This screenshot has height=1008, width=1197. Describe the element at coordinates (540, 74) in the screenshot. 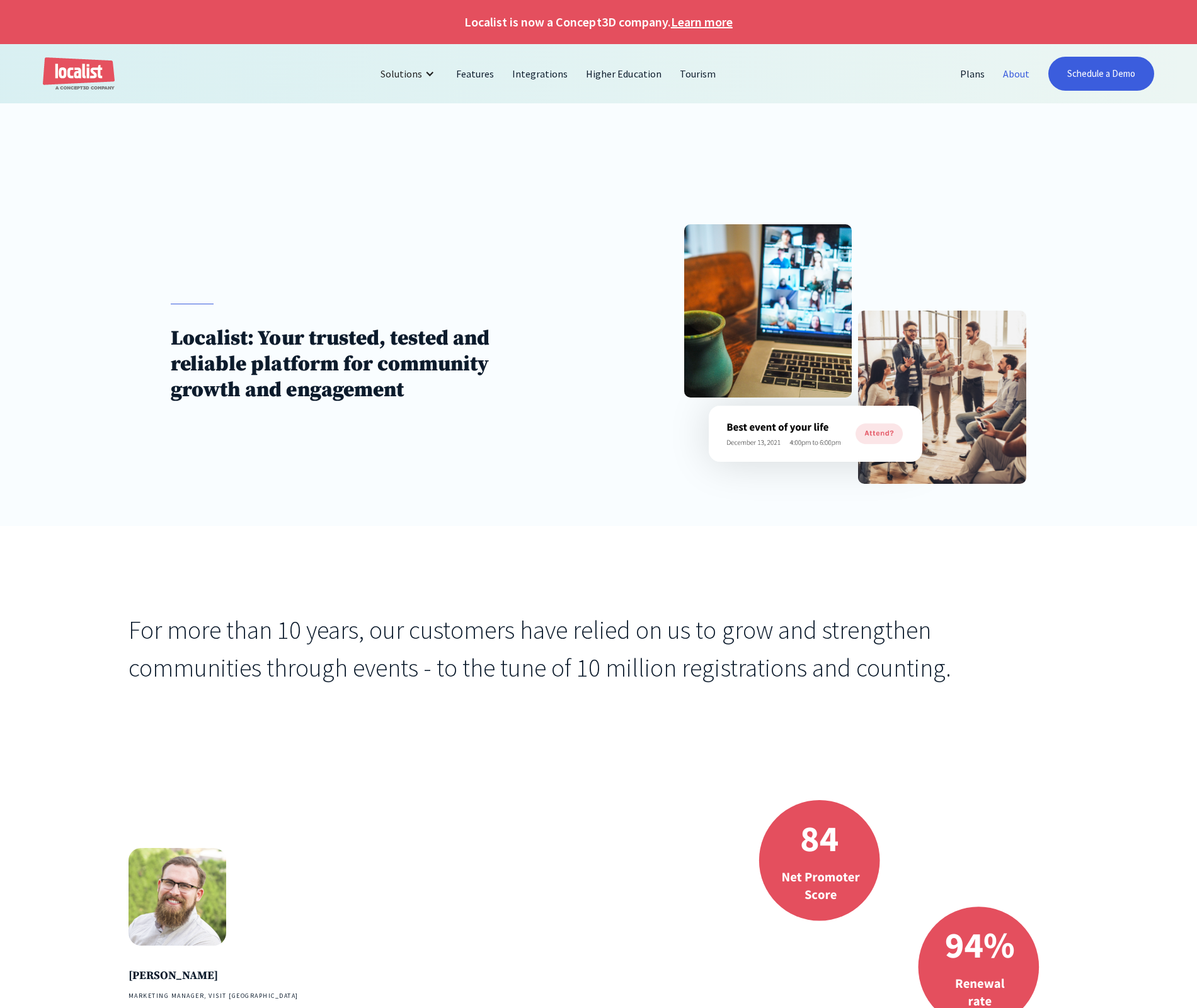

I see `a: Integrations` at that location.